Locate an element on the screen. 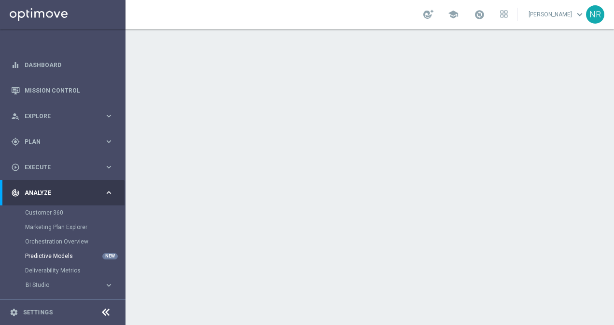  span: Execute is located at coordinates (64, 168).